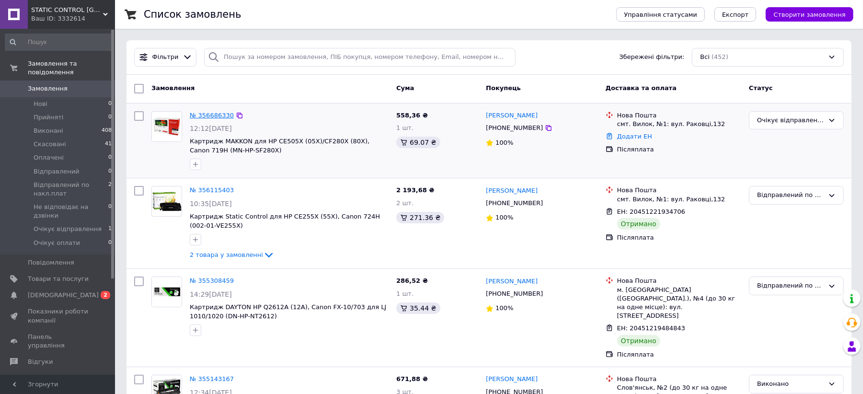  I want to click on a: 2 товара у замовленні, so click(232, 254).